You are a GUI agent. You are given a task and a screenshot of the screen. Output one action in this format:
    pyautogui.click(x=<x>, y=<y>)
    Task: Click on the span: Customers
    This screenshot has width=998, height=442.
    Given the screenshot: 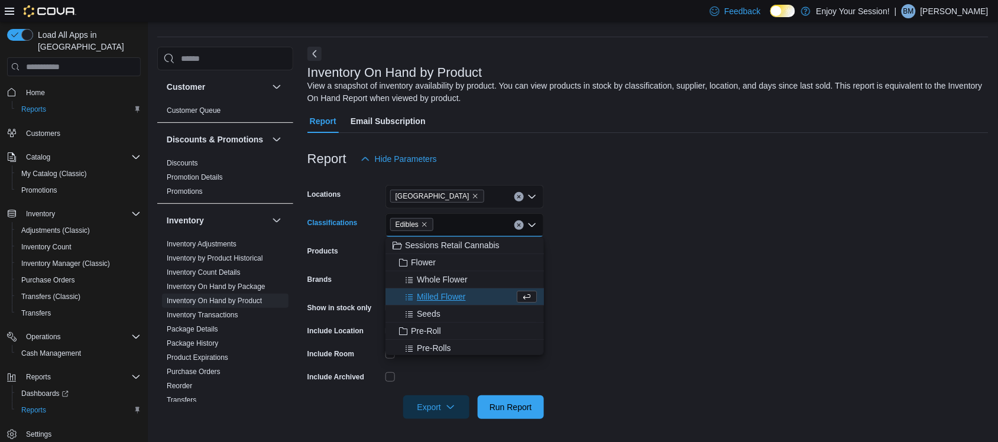 What is the action you would take?
    pyautogui.click(x=43, y=134)
    